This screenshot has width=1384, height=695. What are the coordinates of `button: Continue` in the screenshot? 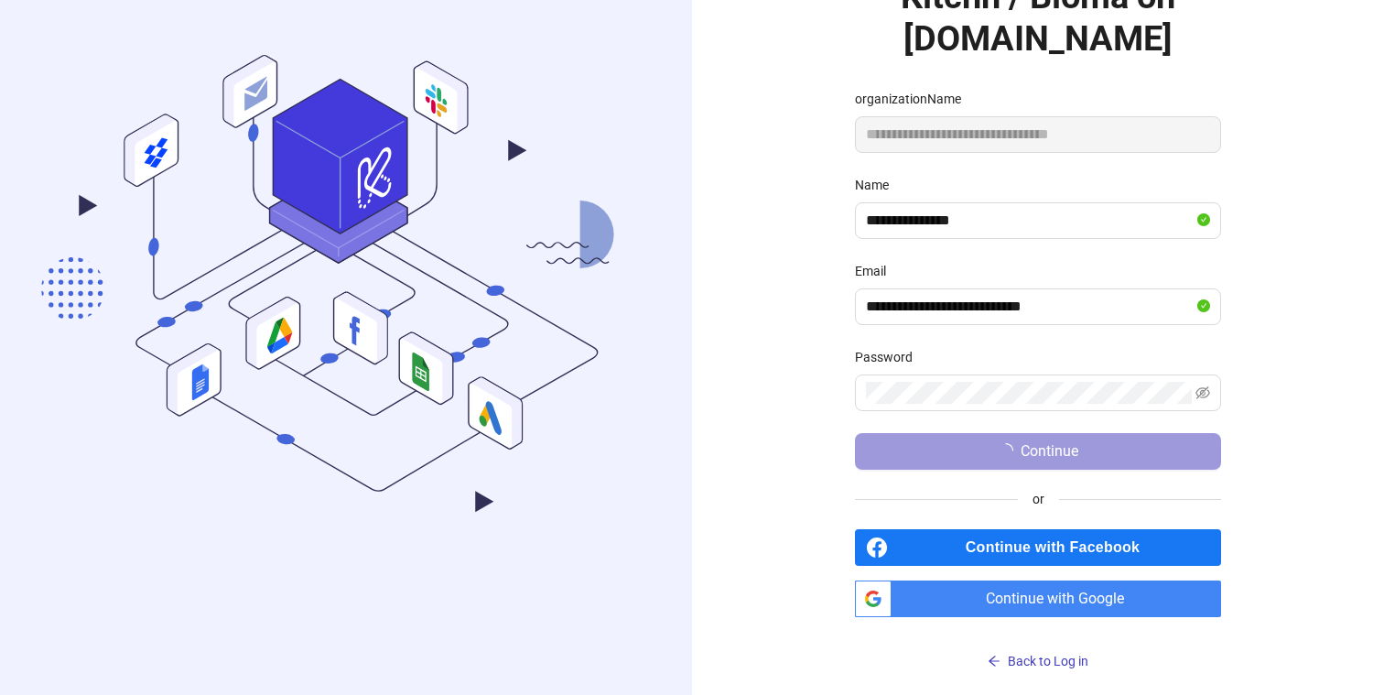 It's located at (1038, 451).